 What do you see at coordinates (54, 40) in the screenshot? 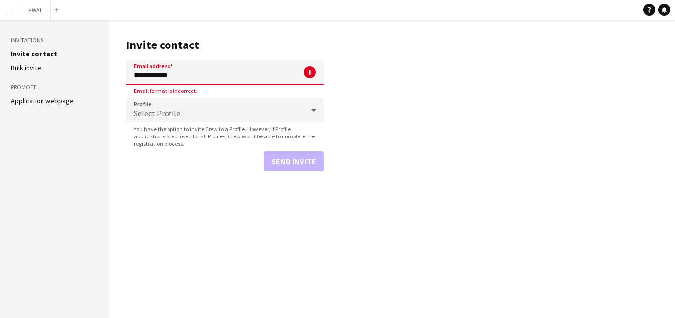
I see `h3: Invitations` at bounding box center [54, 40].